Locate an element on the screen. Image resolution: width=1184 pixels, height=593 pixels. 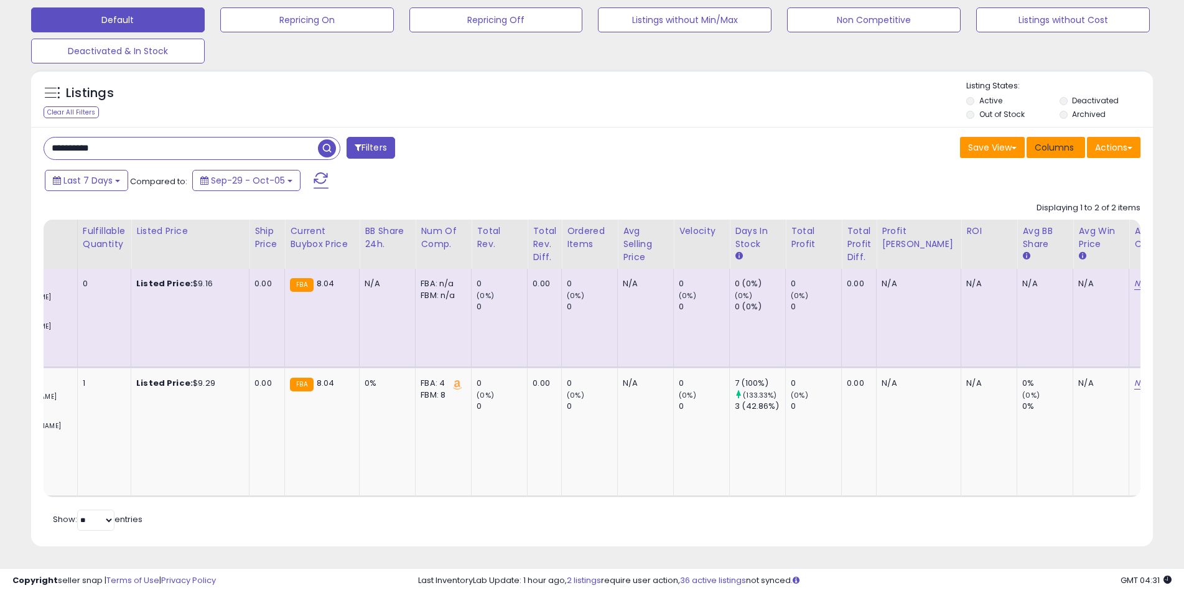
label: Deactivated is located at coordinates (1095, 100).